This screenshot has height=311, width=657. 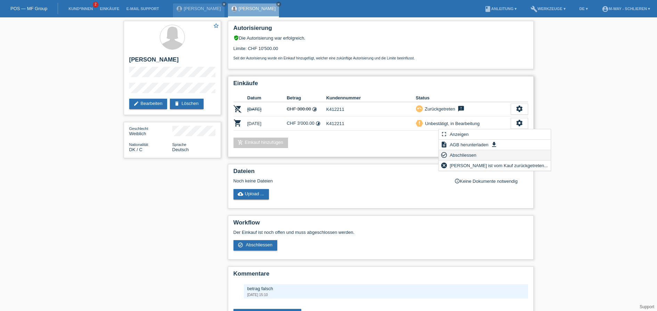 What do you see at coordinates (181, 149) in the screenshot?
I see `span: Deutsch` at bounding box center [181, 149].